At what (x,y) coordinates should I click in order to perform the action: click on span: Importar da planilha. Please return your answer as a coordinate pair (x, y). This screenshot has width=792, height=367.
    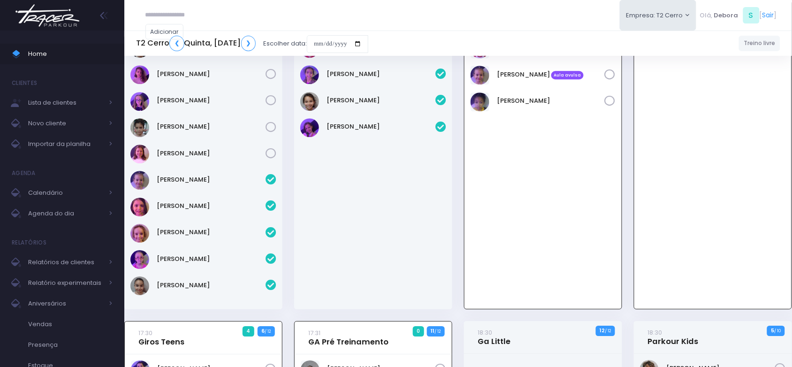
    Looking at the image, I should click on (66, 144).